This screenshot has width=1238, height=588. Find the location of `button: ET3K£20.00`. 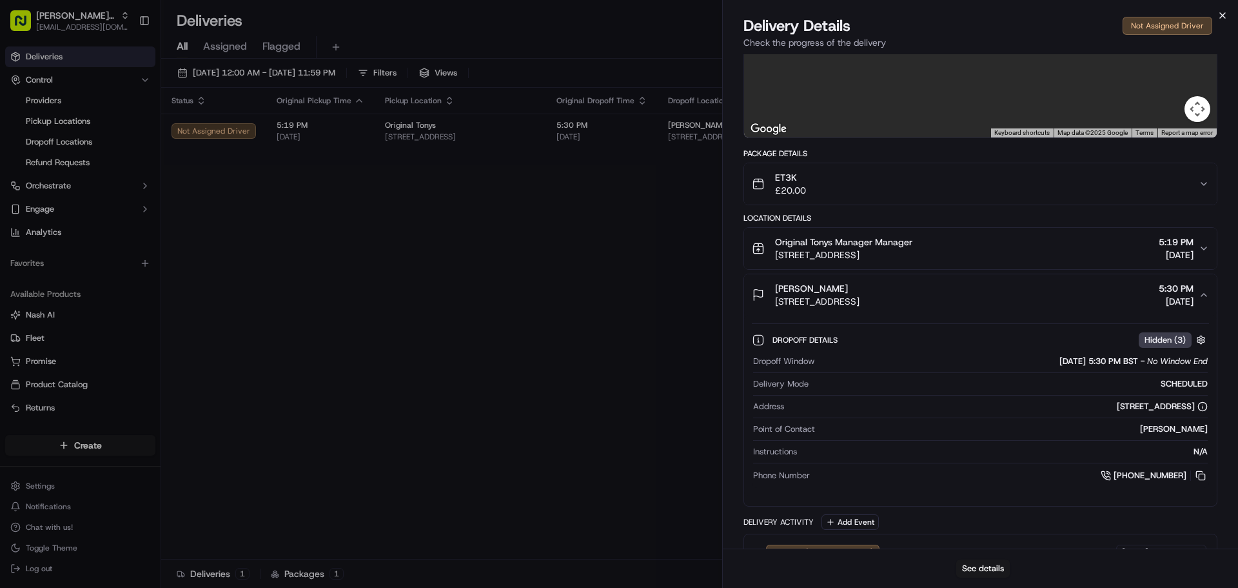

button: ET3K£20.00 is located at coordinates (980, 184).